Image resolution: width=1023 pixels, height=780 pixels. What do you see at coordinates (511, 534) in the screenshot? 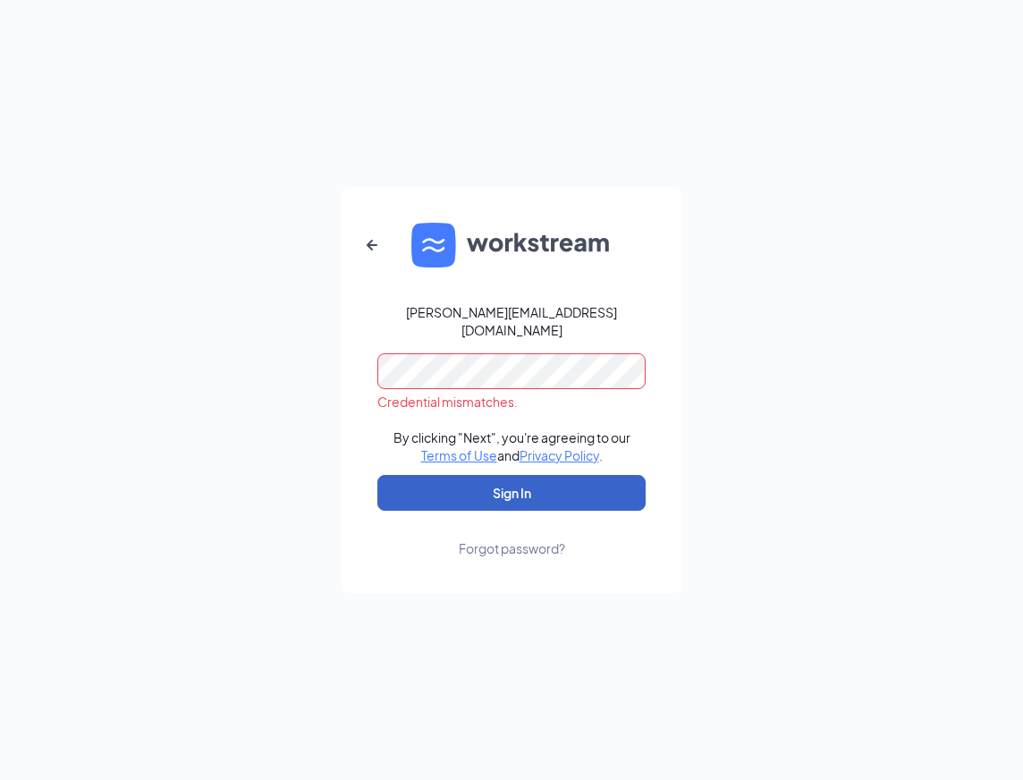
I see `a: Forgot password?` at bounding box center [511, 534].